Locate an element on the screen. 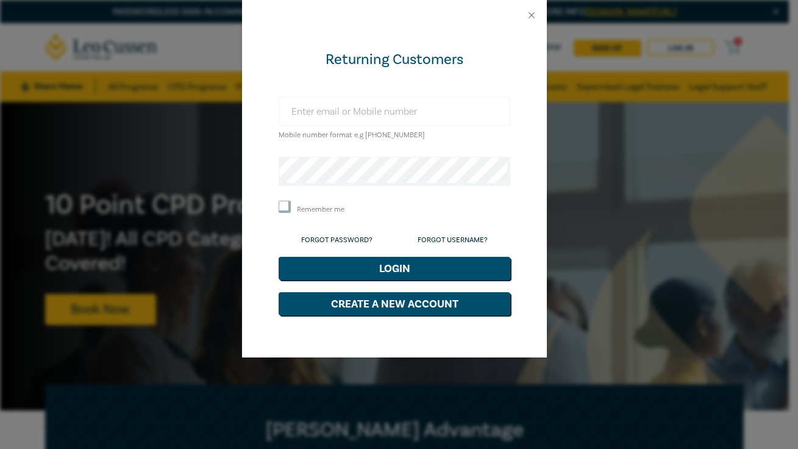 This screenshot has width=798, height=449. label: Remember me is located at coordinates (321, 209).